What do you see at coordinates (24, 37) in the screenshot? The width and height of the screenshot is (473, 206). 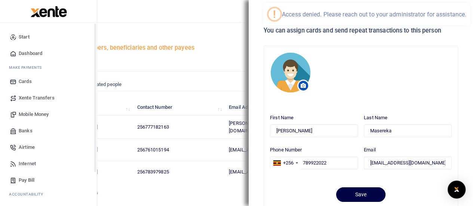 I see `span: Start` at bounding box center [24, 37].